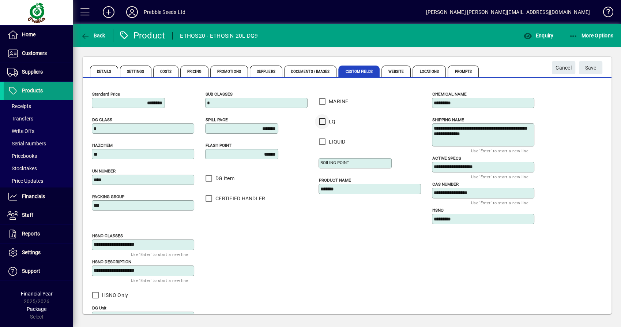  What do you see at coordinates (108, 196) in the screenshot?
I see `mat-label: PACKING GROUP` at bounding box center [108, 196].